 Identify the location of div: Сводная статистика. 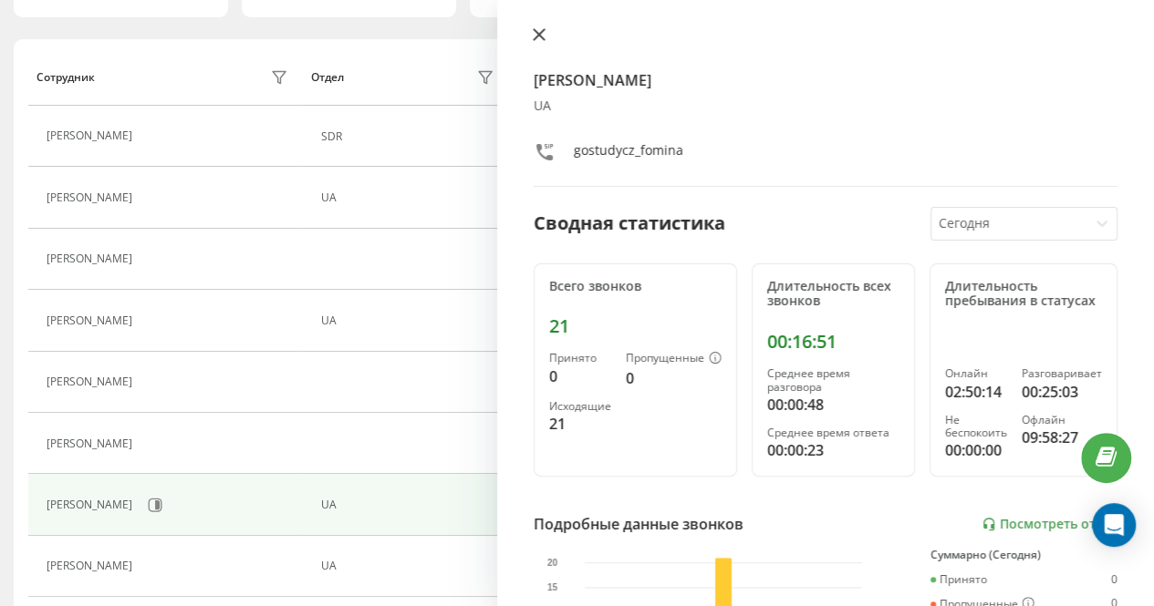
(629, 223).